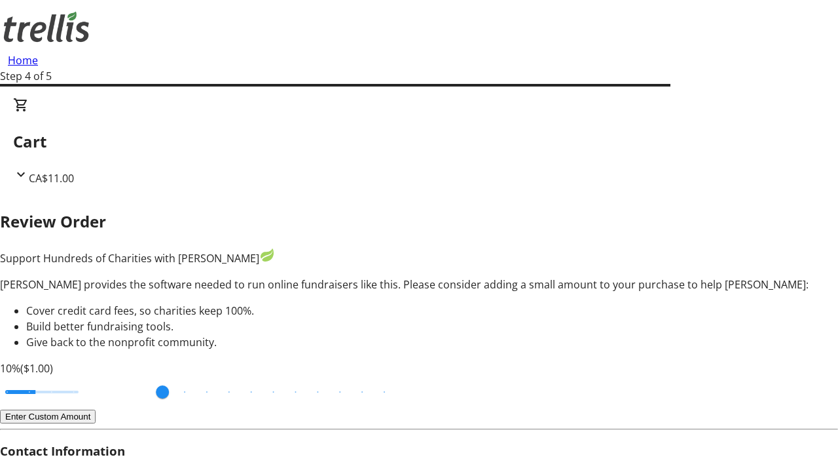 The image size is (838, 472). Describe the element at coordinates (51, 178) in the screenshot. I see `span: CA$11.00` at that location.